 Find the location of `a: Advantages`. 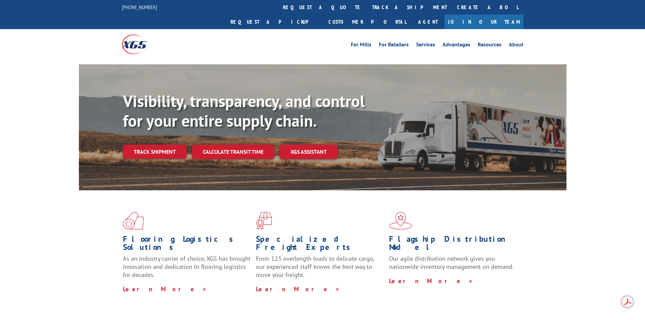

a: Advantages is located at coordinates (457, 46).